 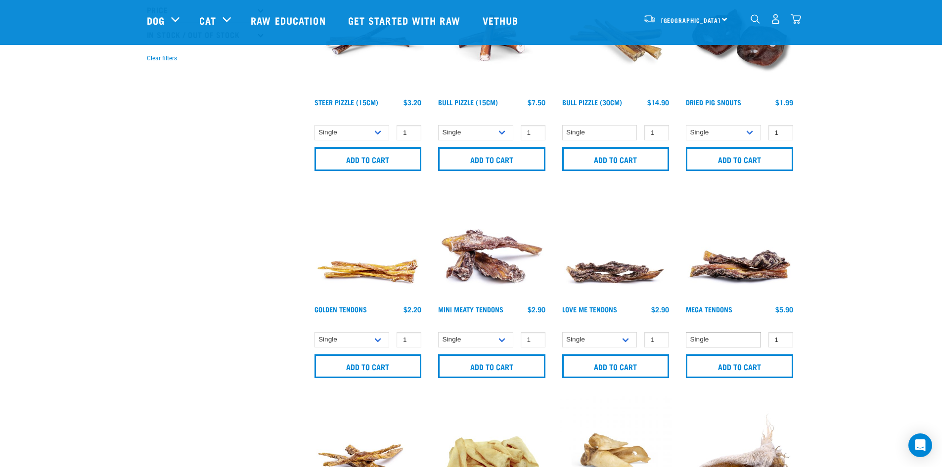 What do you see at coordinates (468, 102) in the screenshot?
I see `a: Bull Pizzle (15cm)` at bounding box center [468, 102].